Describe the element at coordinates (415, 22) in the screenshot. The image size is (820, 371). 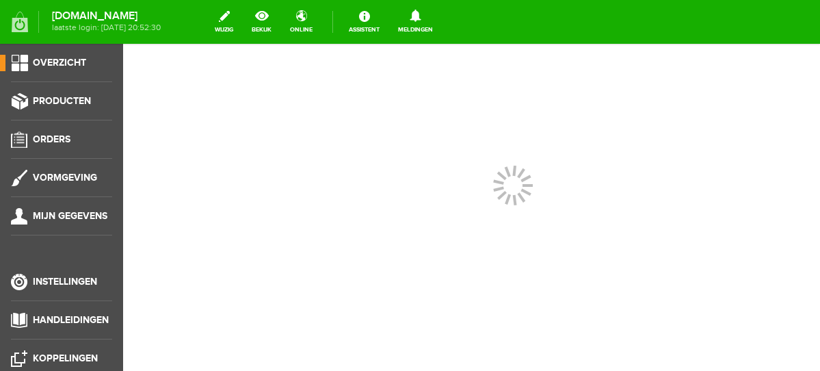
I see `a: Meldingen` at that location.